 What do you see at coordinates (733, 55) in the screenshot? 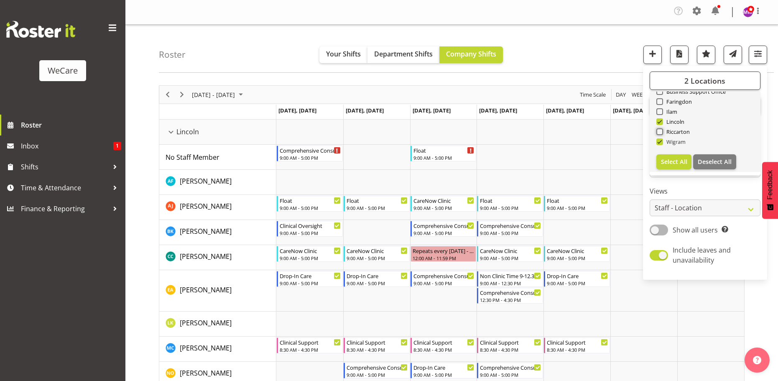
I see `button: Send a list of all shifts for the selected filtered period to all rostered employees.` at bounding box center [733, 55].